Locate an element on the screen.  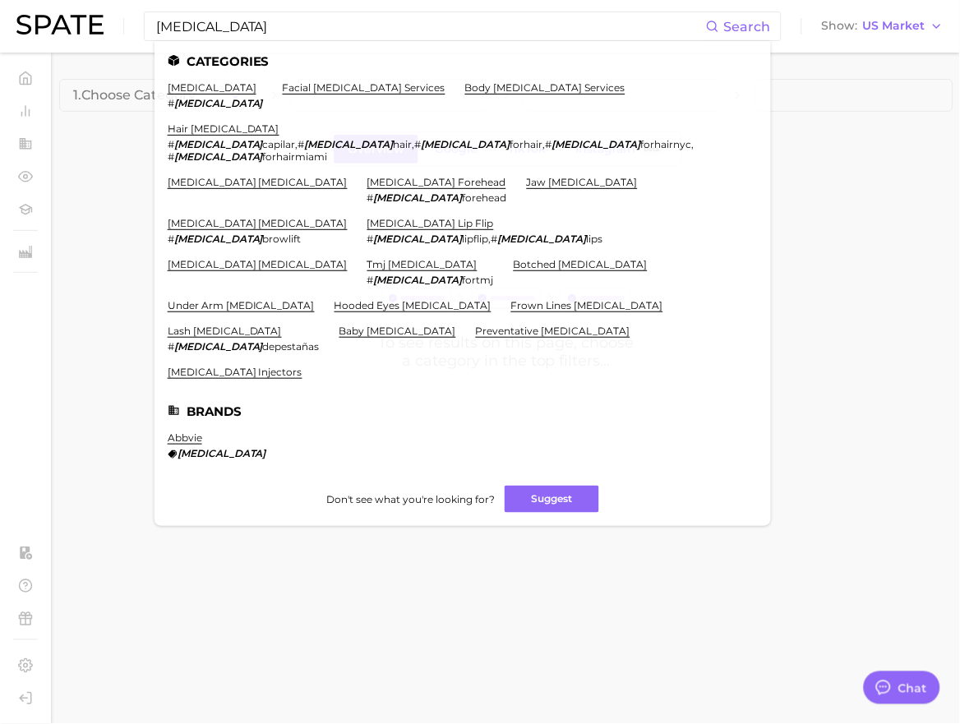
span: browlift is located at coordinates (282, 238).